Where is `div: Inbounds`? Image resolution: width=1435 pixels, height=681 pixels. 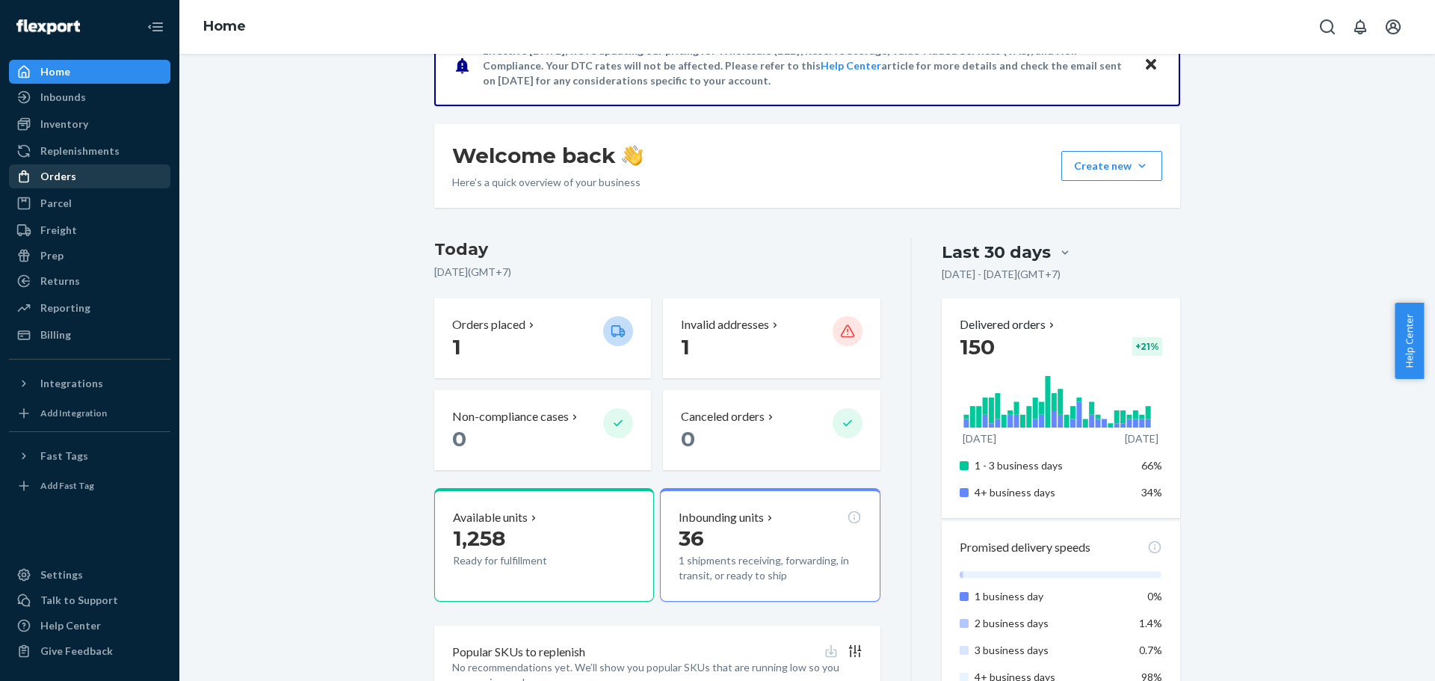
div: Inbounds is located at coordinates (63, 97).